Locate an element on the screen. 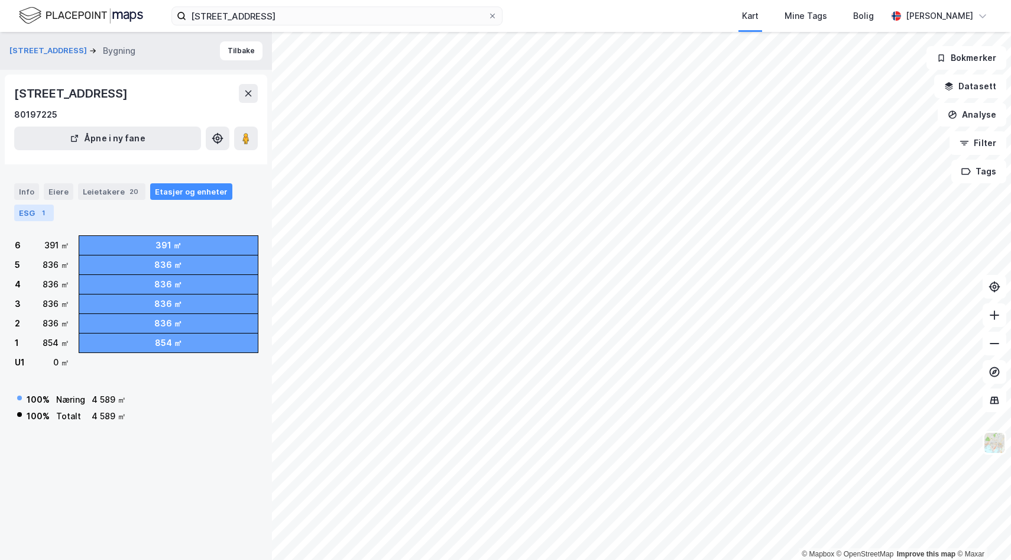 The height and width of the screenshot is (560, 1011). div: 4 is located at coordinates (18, 284).